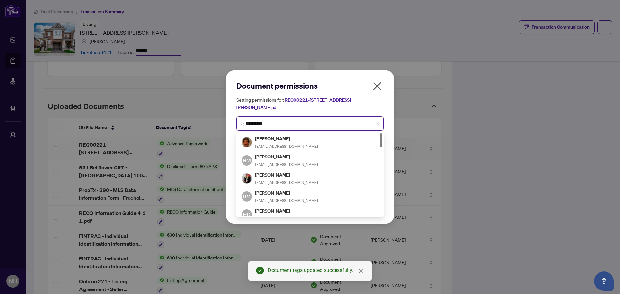  What do you see at coordinates (260, 271) in the screenshot?
I see `span: check-circle` at bounding box center [260, 271].